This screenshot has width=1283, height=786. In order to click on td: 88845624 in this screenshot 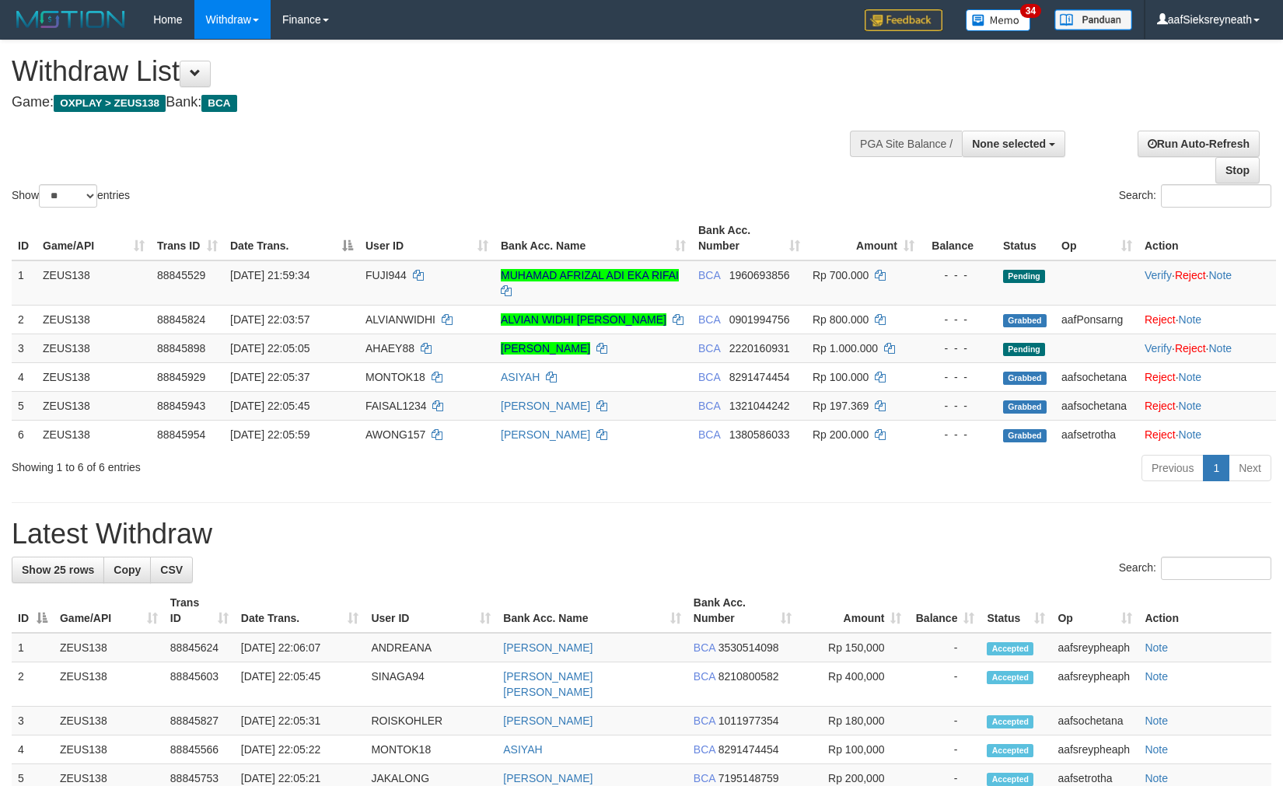, I will do `click(199, 648)`.